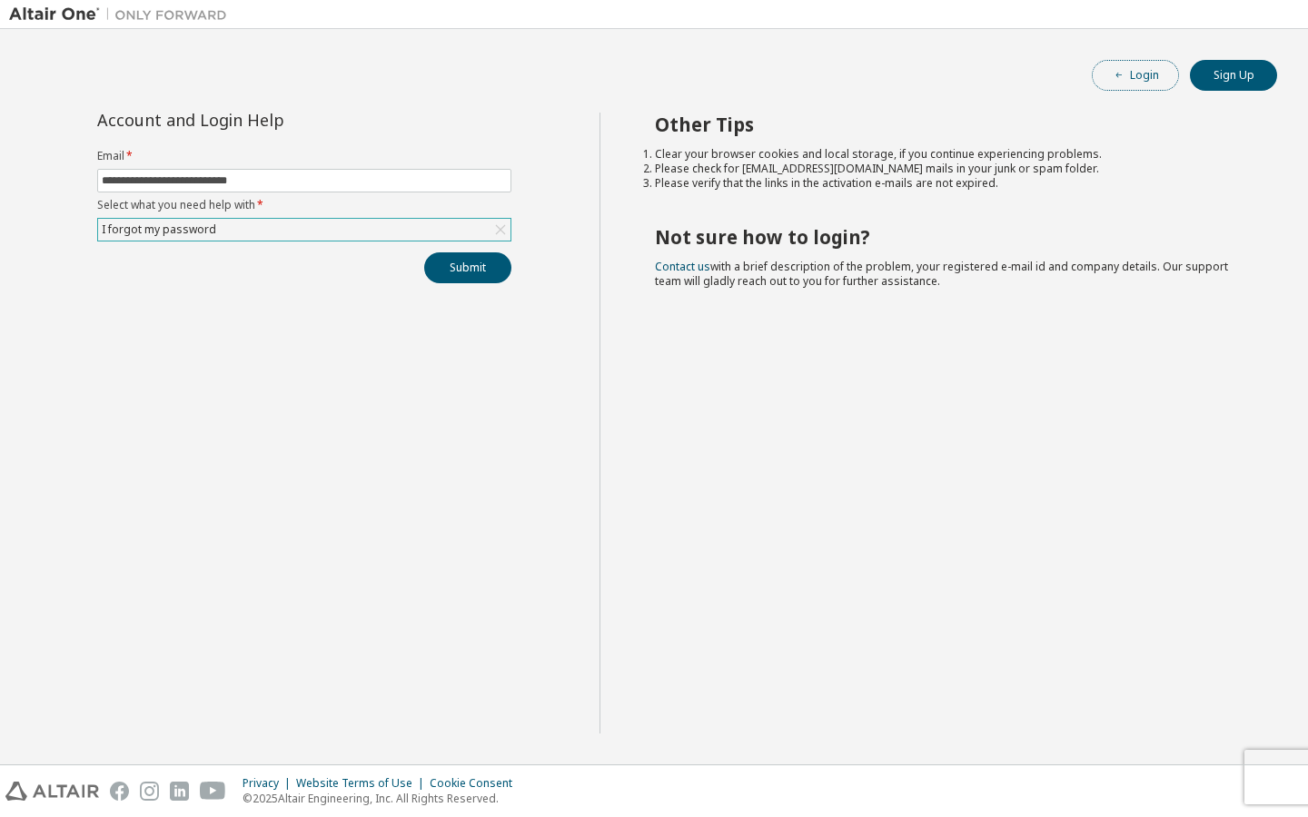 The width and height of the screenshot is (1308, 817). Describe the element at coordinates (179, 791) in the screenshot. I see `img: linkedin.svg` at that location.